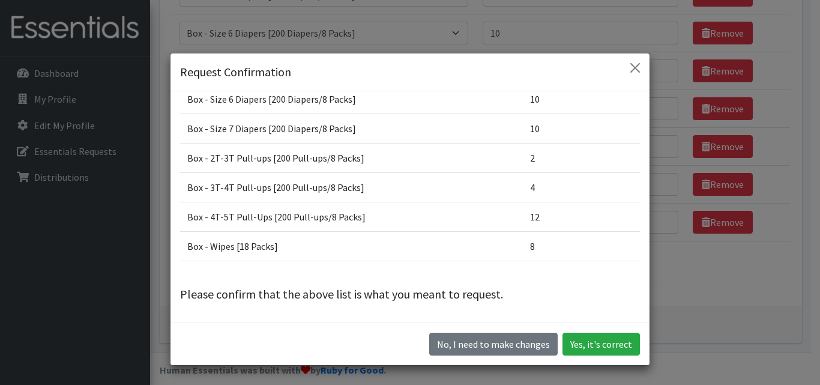  What do you see at coordinates (581, 246) in the screenshot?
I see `td: 8` at bounding box center [581, 246].